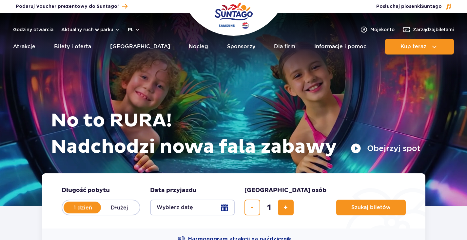 This screenshot has height=240, width=467. I want to click on span: Posłuchaj piosenki, so click(409, 7).